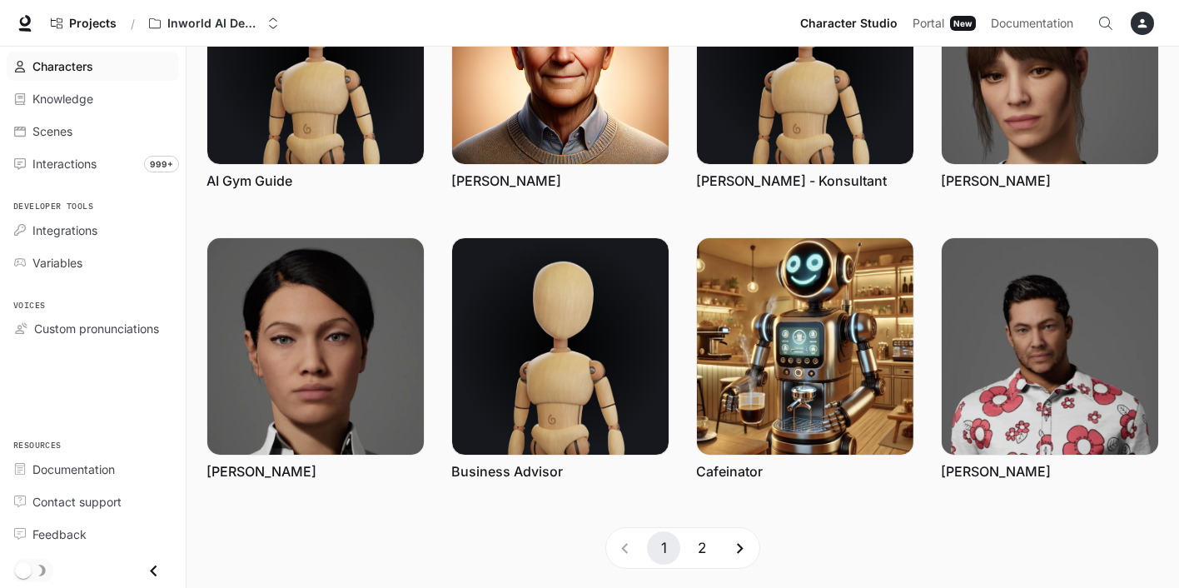  I want to click on a: Scenes, so click(92, 131).